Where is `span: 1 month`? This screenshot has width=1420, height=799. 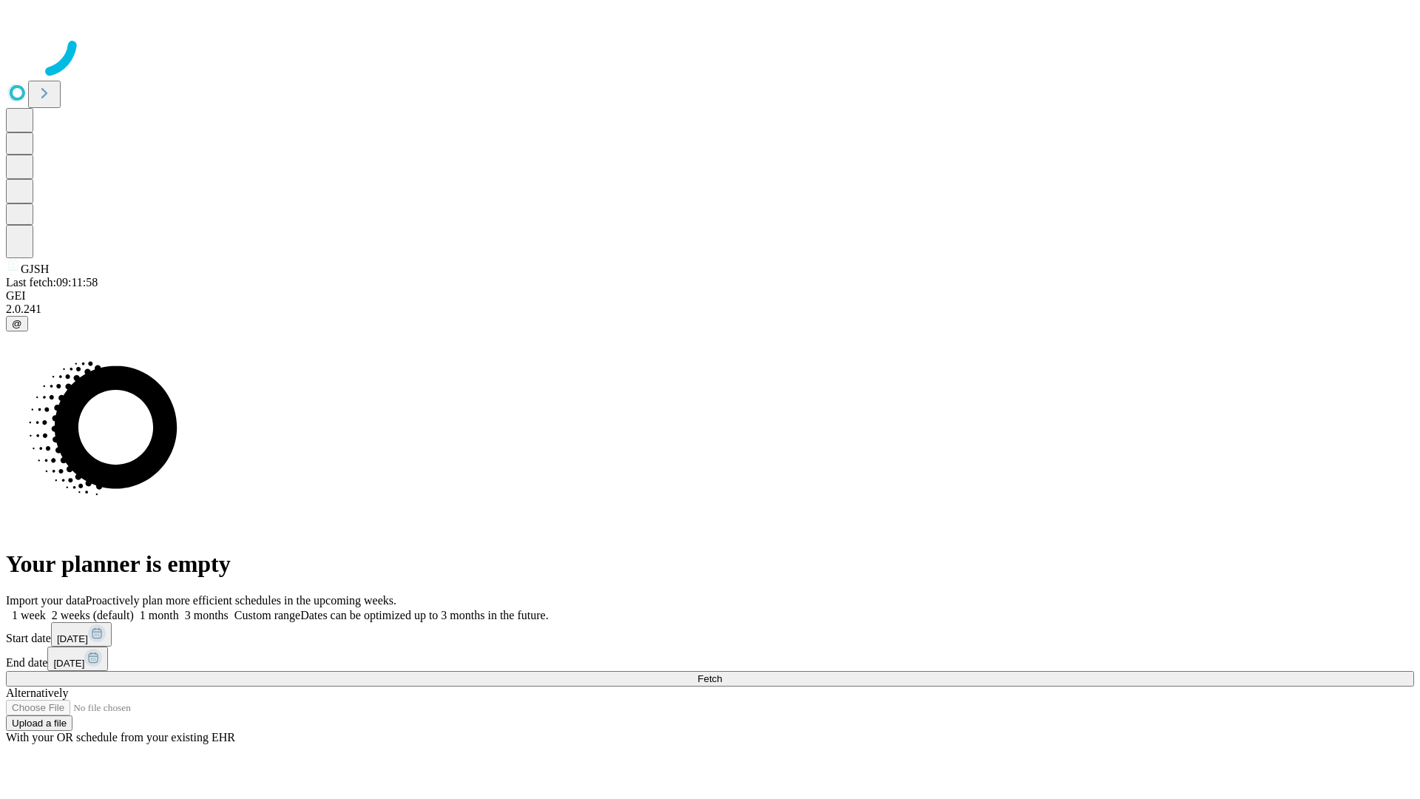 span: 1 month is located at coordinates (159, 614).